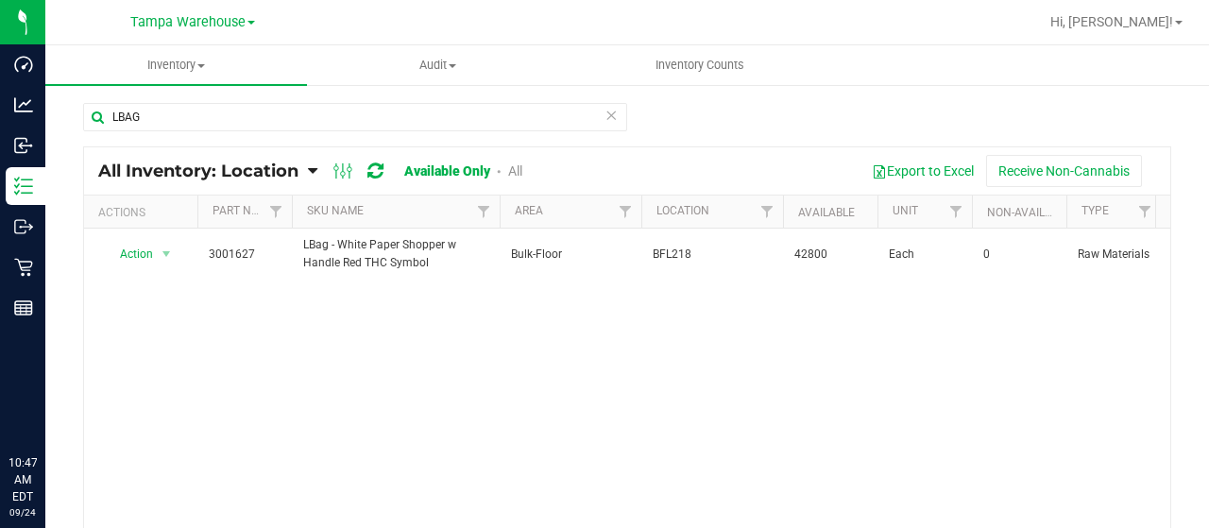 The image size is (1209, 528). What do you see at coordinates (24, 186) in the screenshot?
I see `inline-svg: Inventory` at bounding box center [24, 186].